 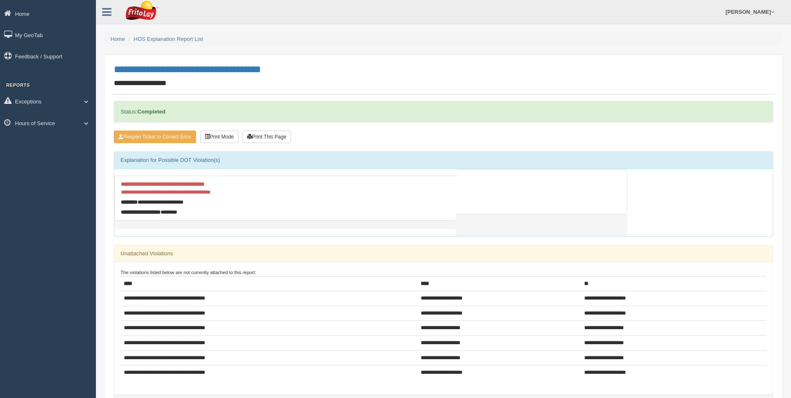 What do you see at coordinates (155, 137) in the screenshot?
I see `button: Reopen Ticket` at bounding box center [155, 137].